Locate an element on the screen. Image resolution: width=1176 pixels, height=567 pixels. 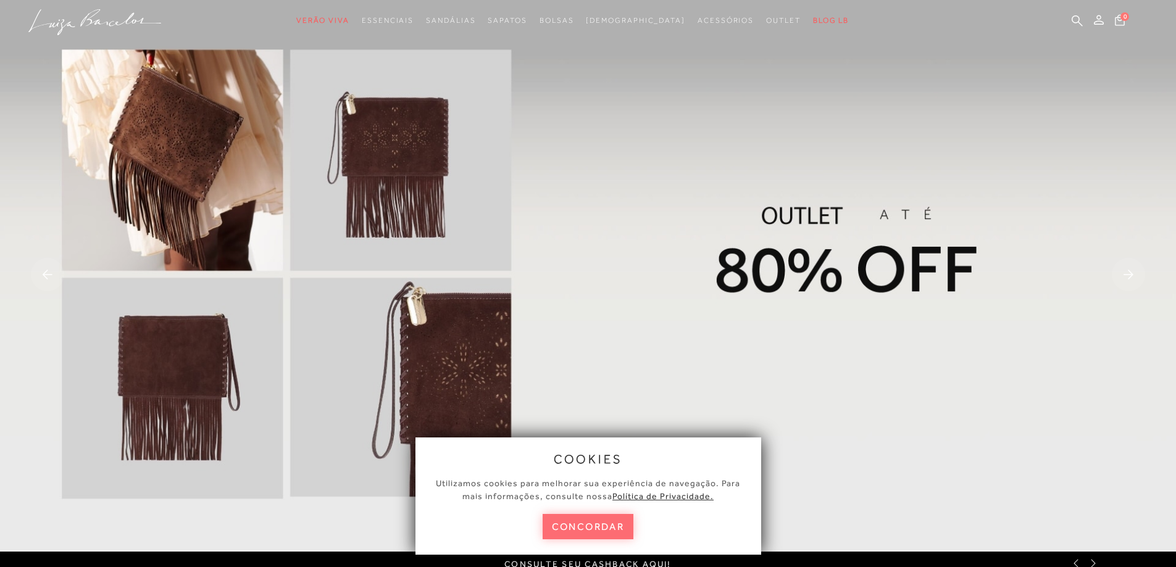
span: Bolsas is located at coordinates (557, 20).